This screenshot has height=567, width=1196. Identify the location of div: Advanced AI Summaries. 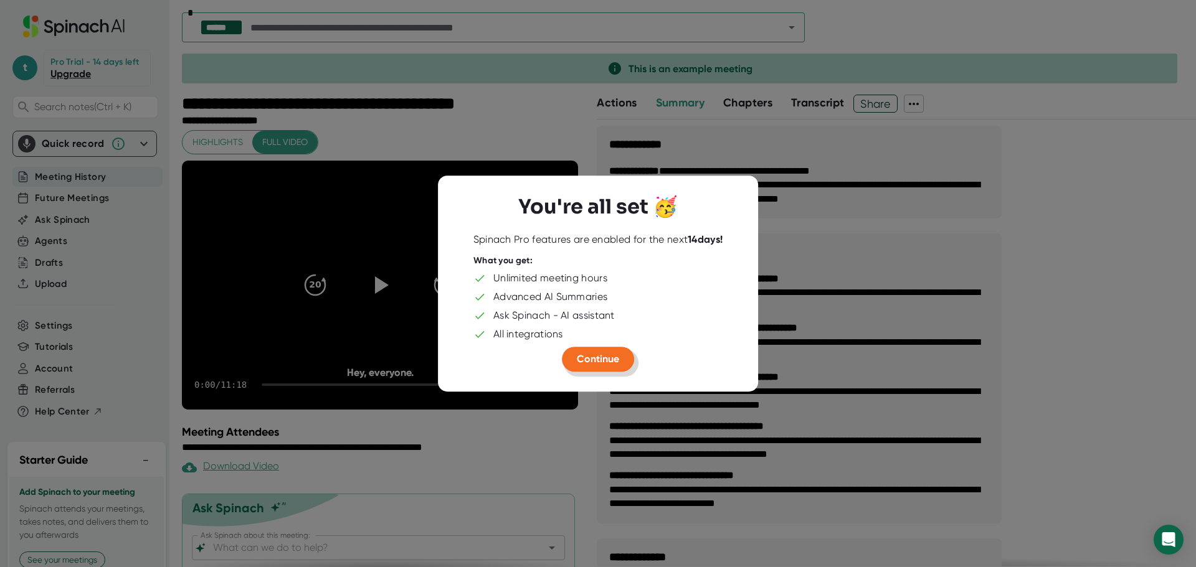
(550, 297).